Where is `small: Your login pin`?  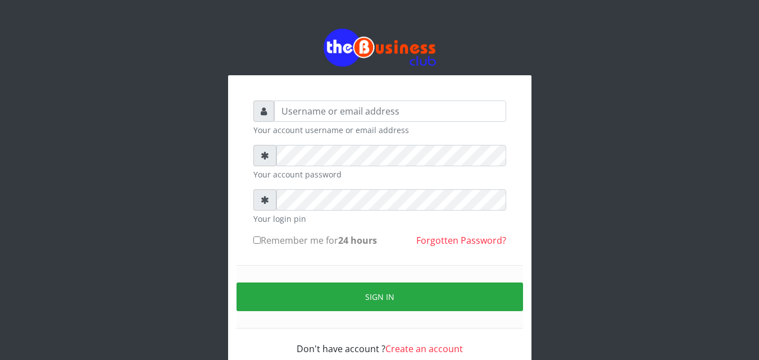
small: Your login pin is located at coordinates (380, 218).